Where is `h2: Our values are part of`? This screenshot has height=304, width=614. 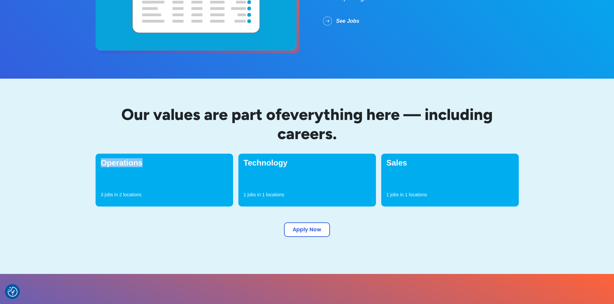 h2: Our values are part of is located at coordinates (307, 124).